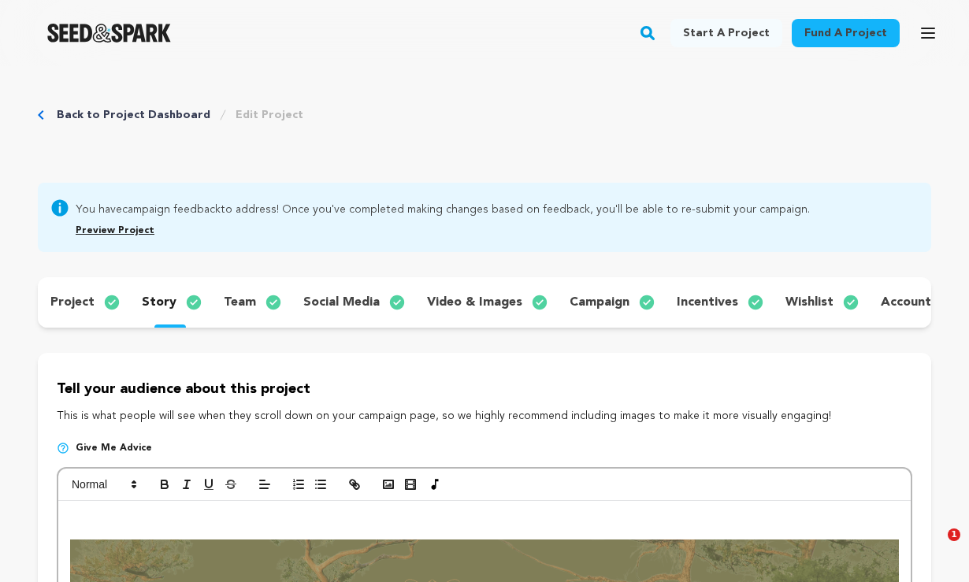  What do you see at coordinates (809, 302) in the screenshot?
I see `p: wishlist` at bounding box center [809, 302].